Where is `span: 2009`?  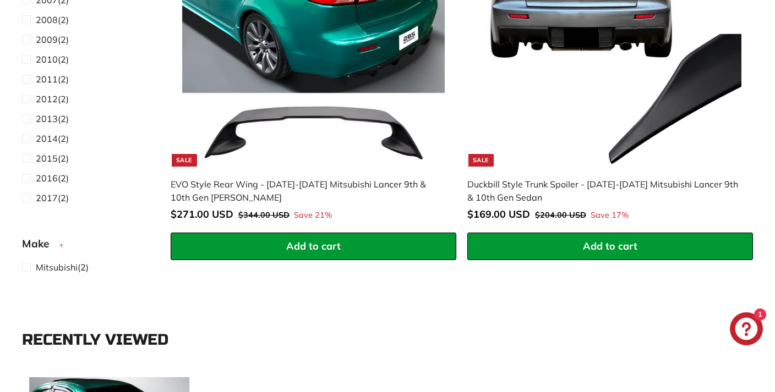
span: 2009 is located at coordinates (47, 40).